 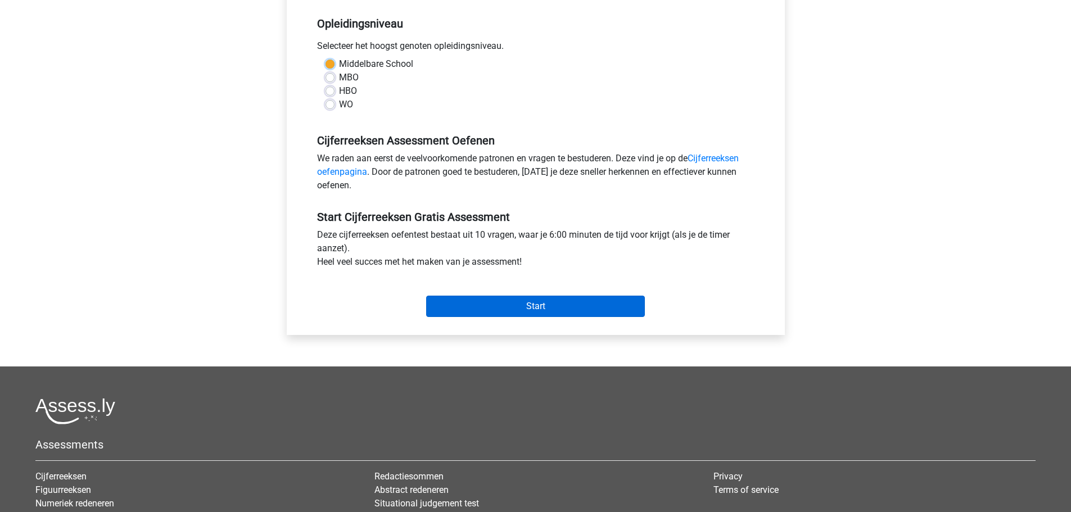 What do you see at coordinates (728, 476) in the screenshot?
I see `a: Privacy` at bounding box center [728, 476].